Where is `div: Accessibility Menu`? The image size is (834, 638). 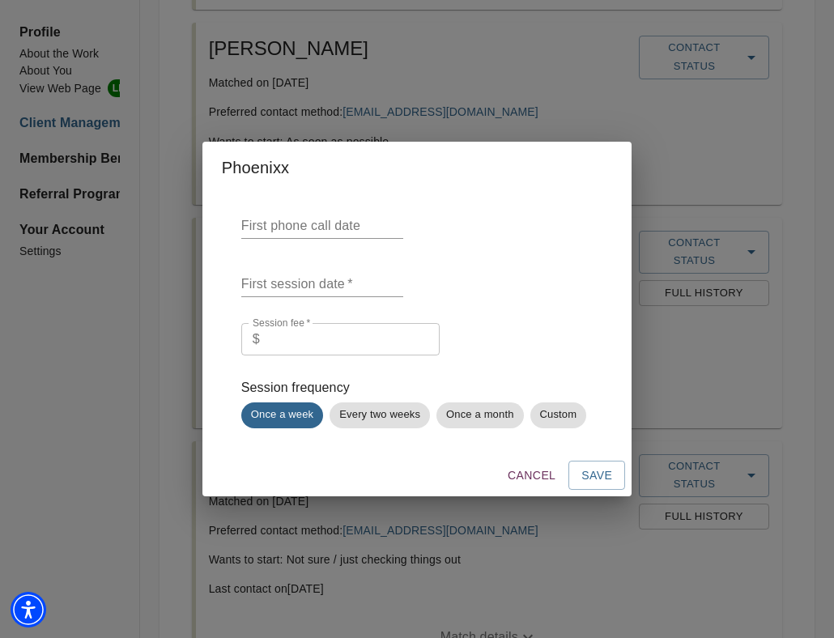
div: Accessibility Menu is located at coordinates (28, 609).